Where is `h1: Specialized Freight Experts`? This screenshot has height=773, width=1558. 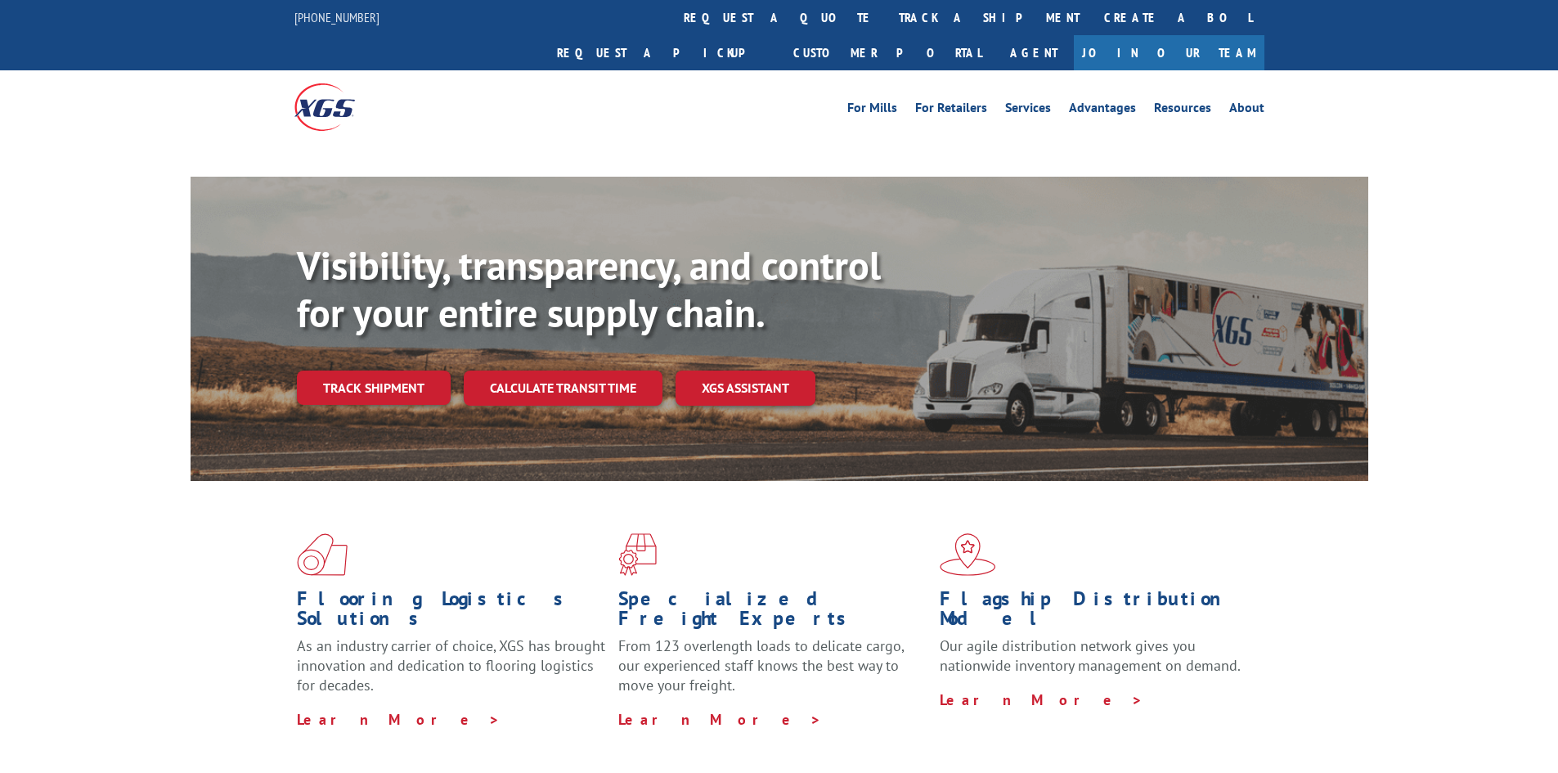 h1: Specialized Freight Experts is located at coordinates (773, 613).